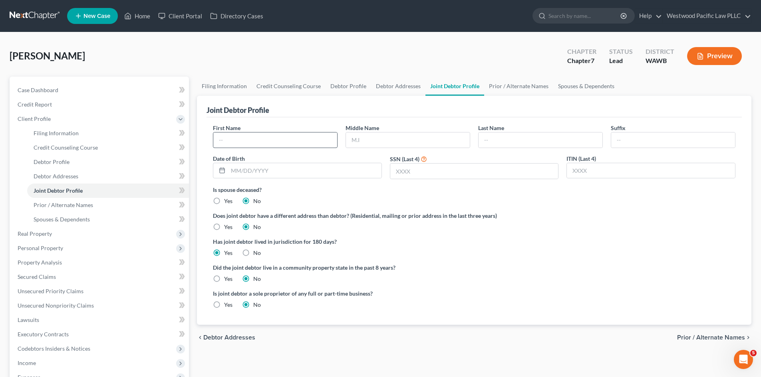 The image size is (761, 377). What do you see at coordinates (137, 16) in the screenshot?
I see `a: Home` at bounding box center [137, 16].